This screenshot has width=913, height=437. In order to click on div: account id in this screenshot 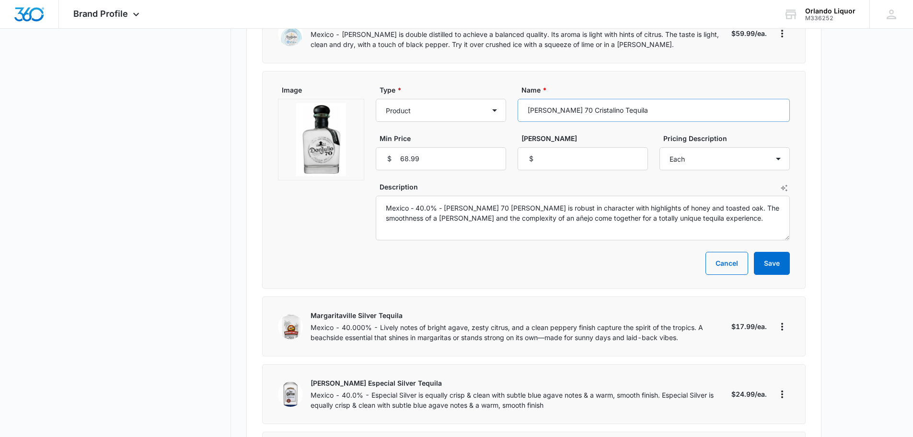, I will do `click(830, 18)`.